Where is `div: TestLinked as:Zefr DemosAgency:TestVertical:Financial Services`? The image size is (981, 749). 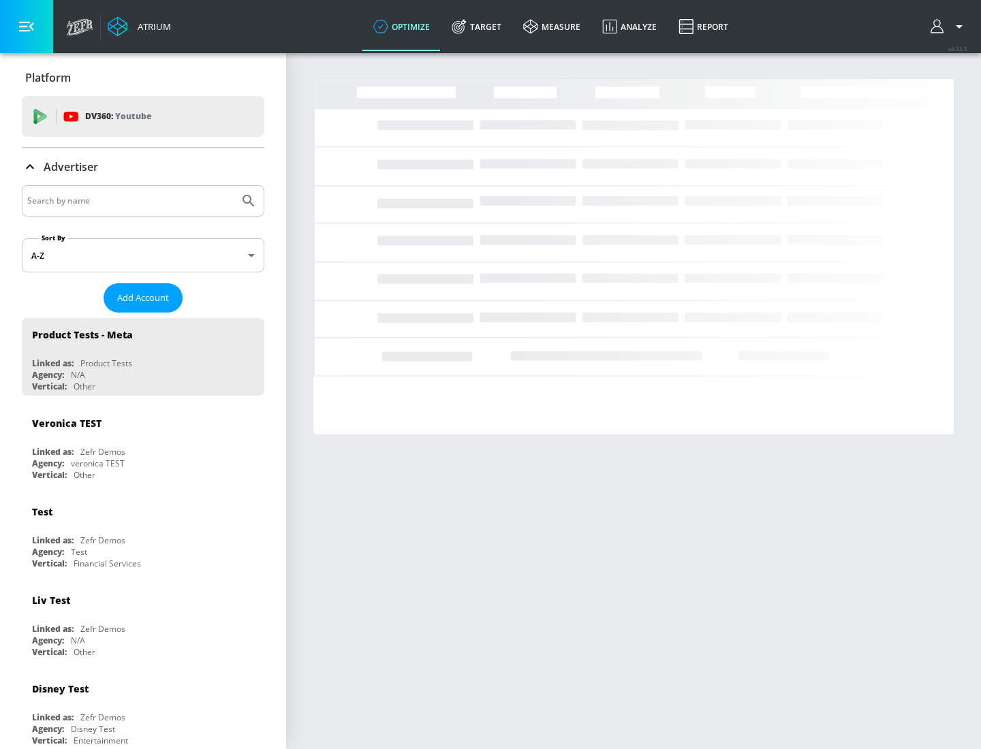
div: TestLinked as:Zefr DemosAgency:TestVertical:Financial Services is located at coordinates (143, 534).